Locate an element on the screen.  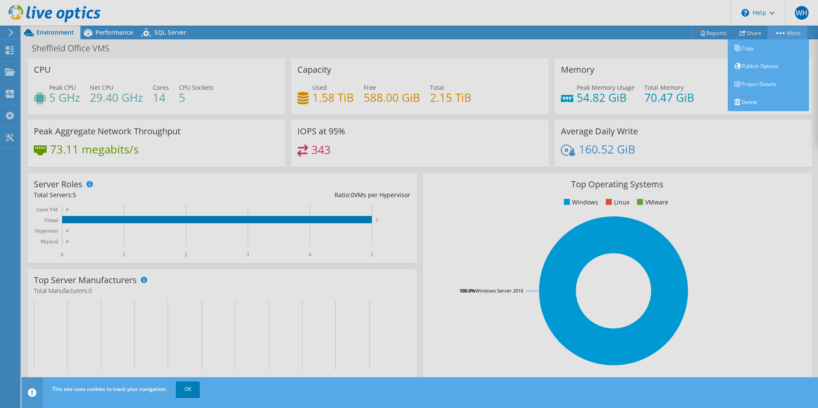
a: Publish Options is located at coordinates (768, 66).